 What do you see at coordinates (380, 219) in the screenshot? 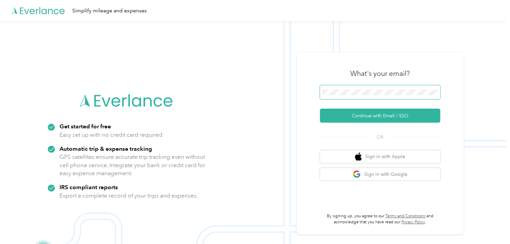
I see `p: By signing up, you agree to our and acknowledge that you have read our .` at bounding box center [380, 219].